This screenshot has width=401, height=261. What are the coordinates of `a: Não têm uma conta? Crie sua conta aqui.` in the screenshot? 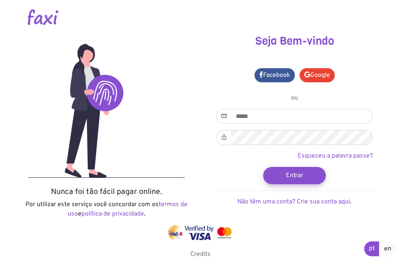 It's located at (294, 202).